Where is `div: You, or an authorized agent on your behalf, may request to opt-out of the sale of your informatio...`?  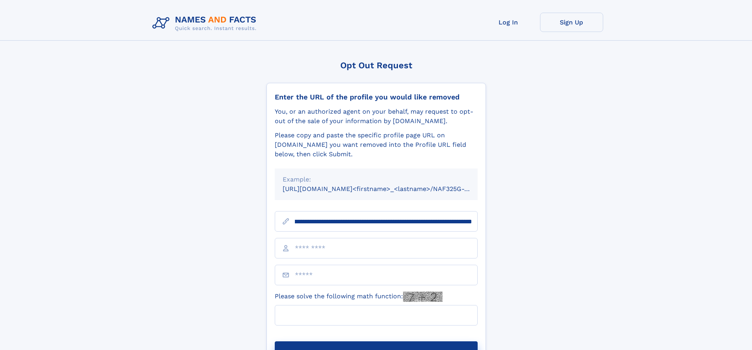
div: You, or an authorized agent on your behalf, may request to opt-out of the sale of your informatio... is located at coordinates (376, 116).